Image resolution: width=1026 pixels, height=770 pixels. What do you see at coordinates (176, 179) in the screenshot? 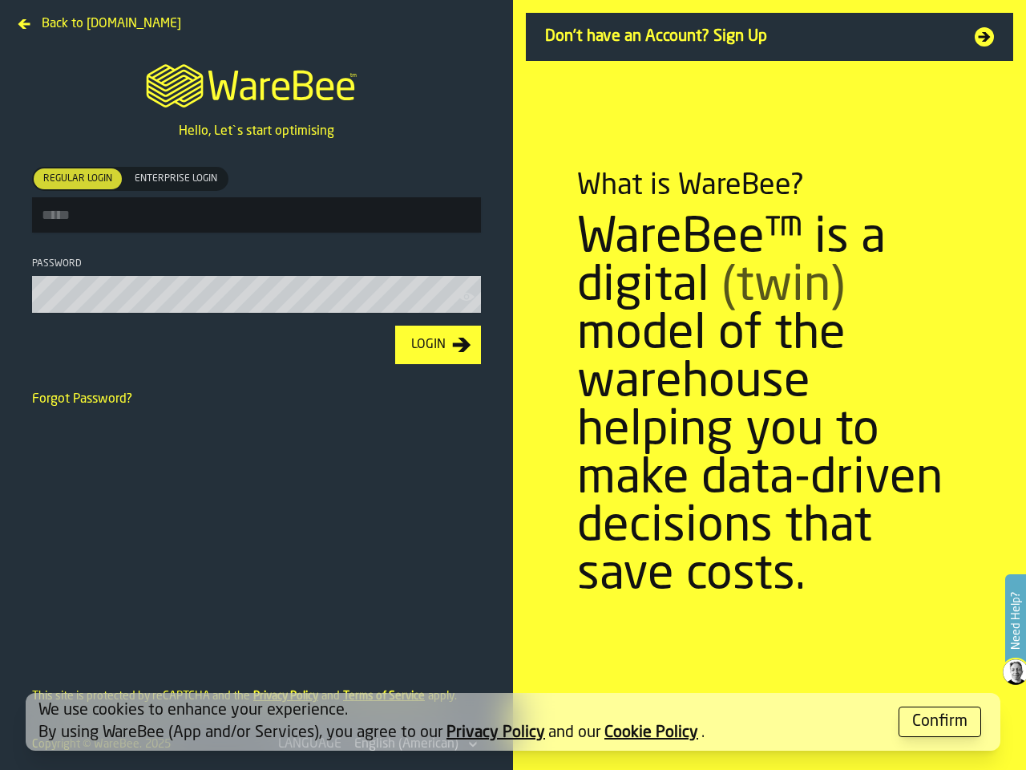
I see `span: Enterprise Login` at bounding box center [176, 179].